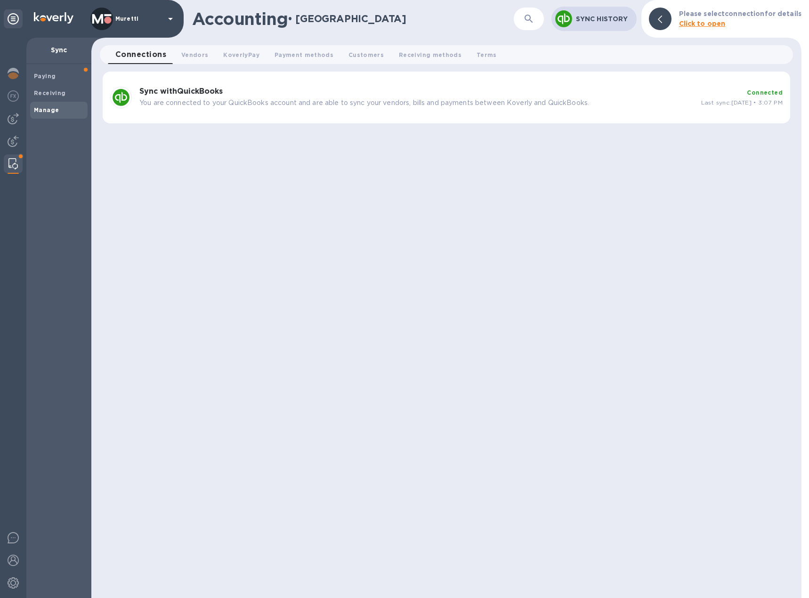  Describe the element at coordinates (487, 55) in the screenshot. I see `span: Terms` at that location.